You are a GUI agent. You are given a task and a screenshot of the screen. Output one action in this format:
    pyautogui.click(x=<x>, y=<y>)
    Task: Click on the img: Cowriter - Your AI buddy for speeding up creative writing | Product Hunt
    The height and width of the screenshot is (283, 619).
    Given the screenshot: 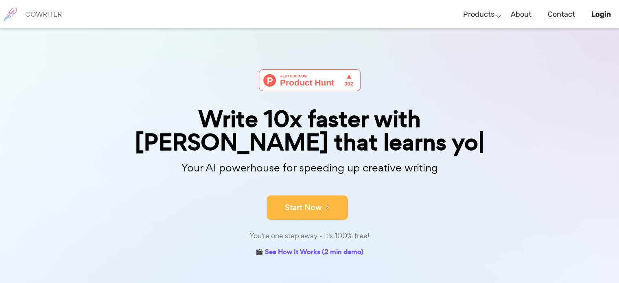 What is the action you would take?
    pyautogui.click(x=310, y=80)
    